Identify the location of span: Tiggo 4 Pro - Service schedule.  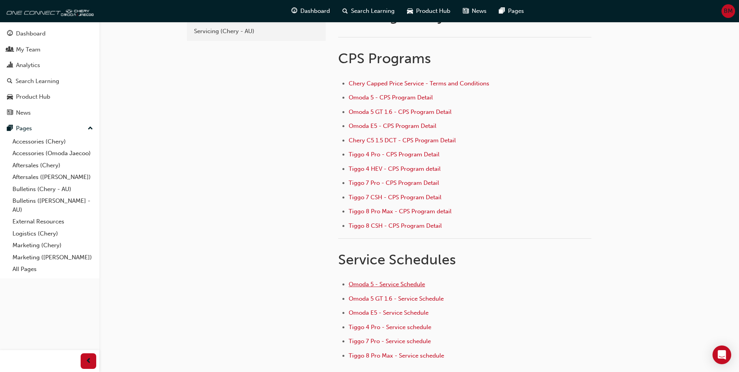
(390, 327).